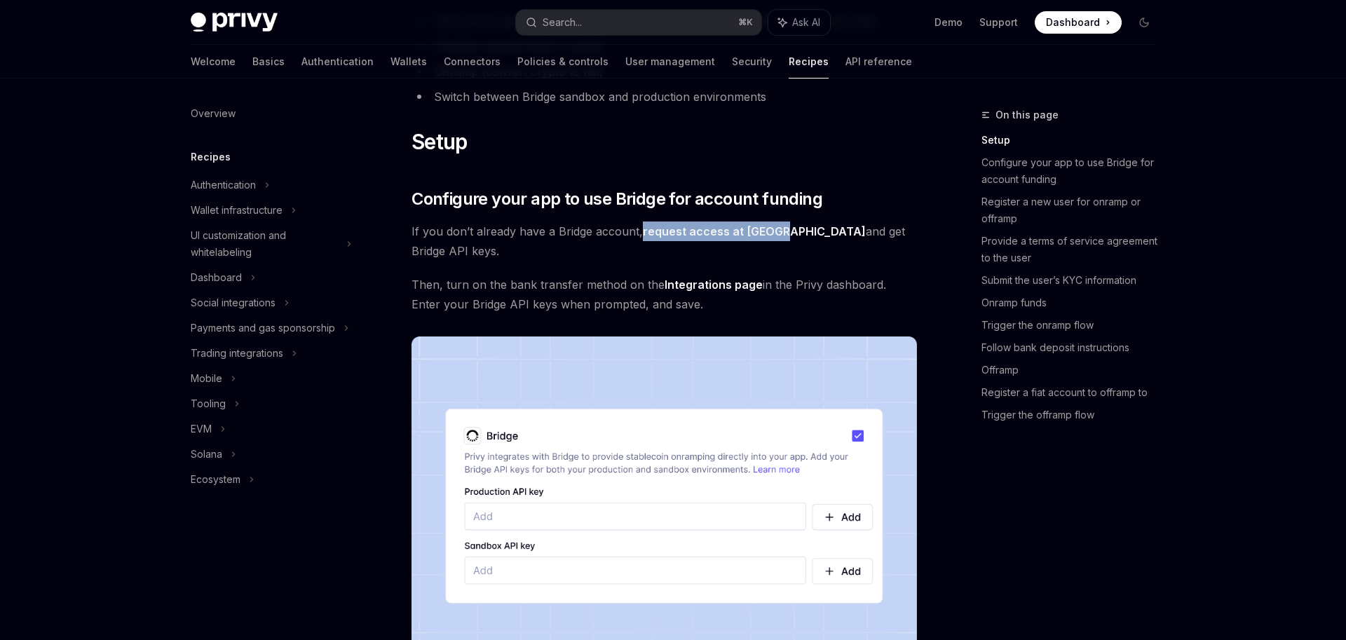  What do you see at coordinates (269, 62) in the screenshot?
I see `a: Basics` at bounding box center [269, 62].